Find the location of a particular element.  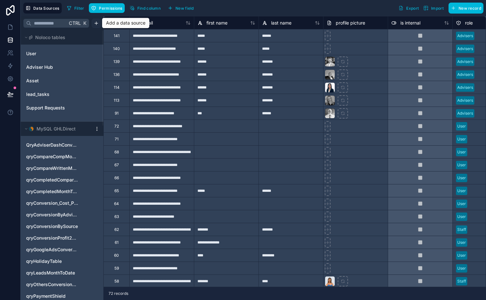

span: Import is located at coordinates (437, 8).